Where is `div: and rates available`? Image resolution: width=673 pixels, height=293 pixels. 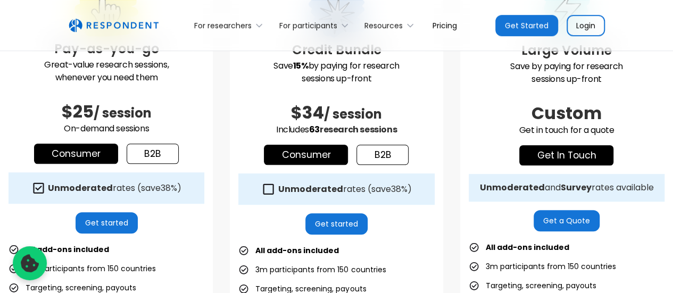 div: and rates available is located at coordinates (566, 188).